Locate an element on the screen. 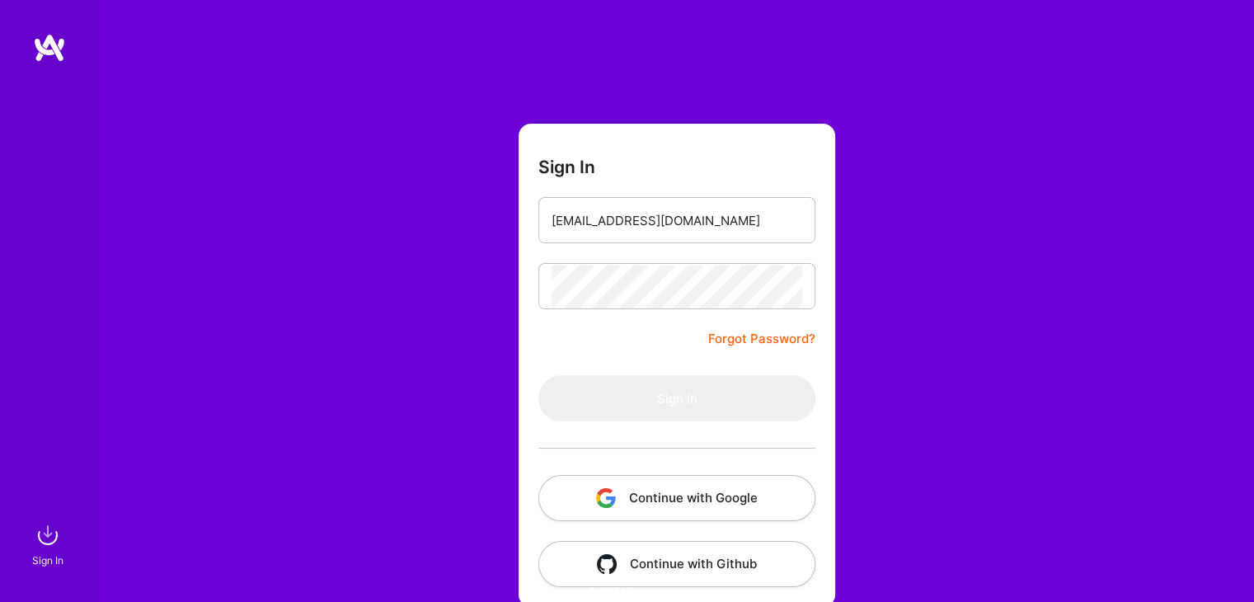 The image size is (1254, 602). button: Sign In is located at coordinates (677, 398).